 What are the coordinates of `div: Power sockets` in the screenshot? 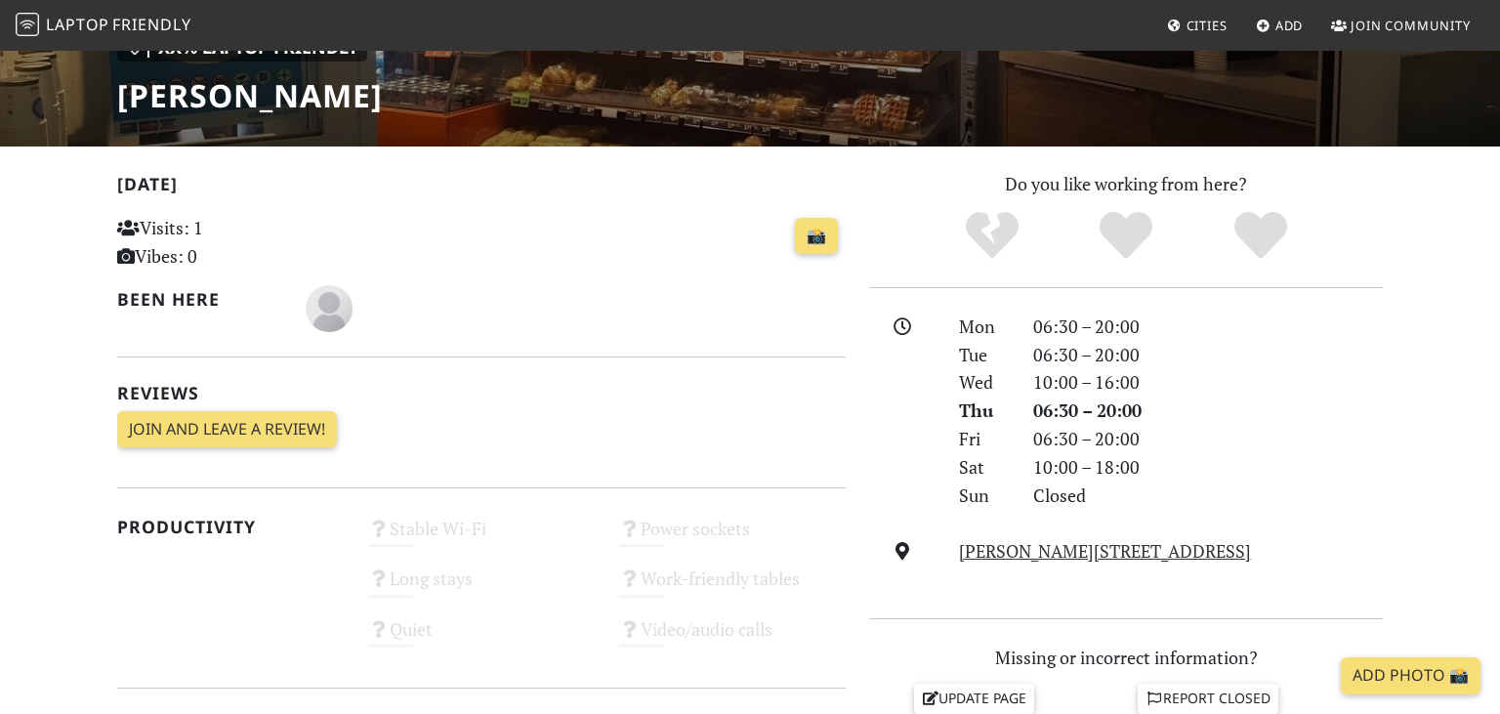 It's located at (732, 537).